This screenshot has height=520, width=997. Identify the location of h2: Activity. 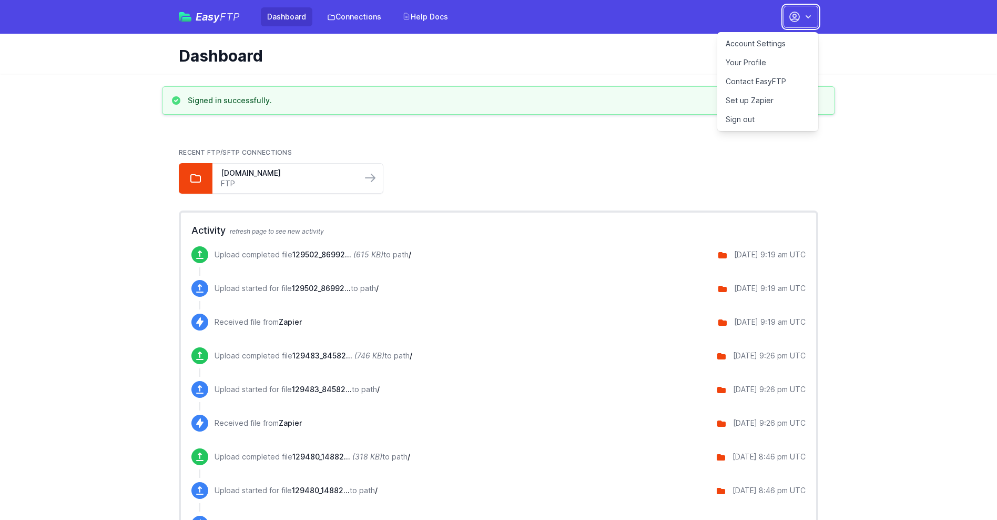
(499, 230).